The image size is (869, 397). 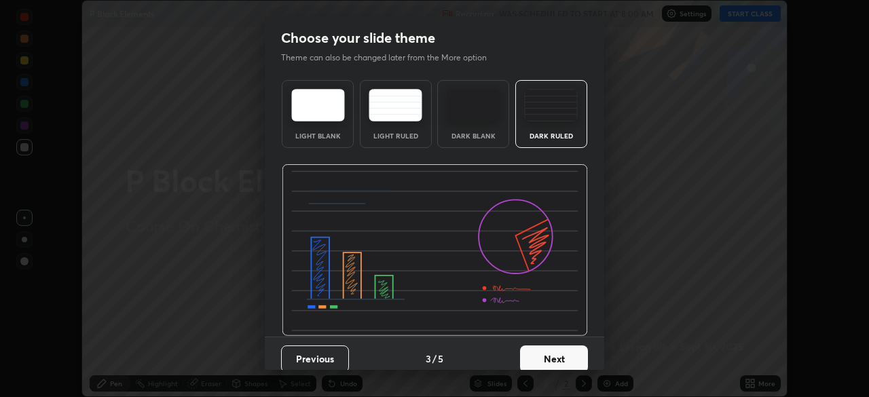 What do you see at coordinates (554, 359) in the screenshot?
I see `button: Next` at bounding box center [554, 359].